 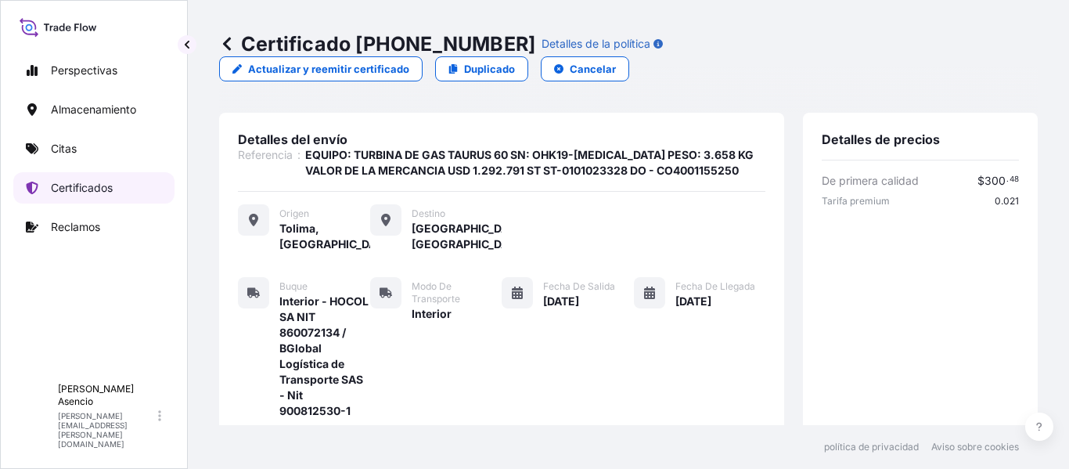 What do you see at coordinates (75, 401) in the screenshot?
I see `font: Asencio` at bounding box center [75, 401].